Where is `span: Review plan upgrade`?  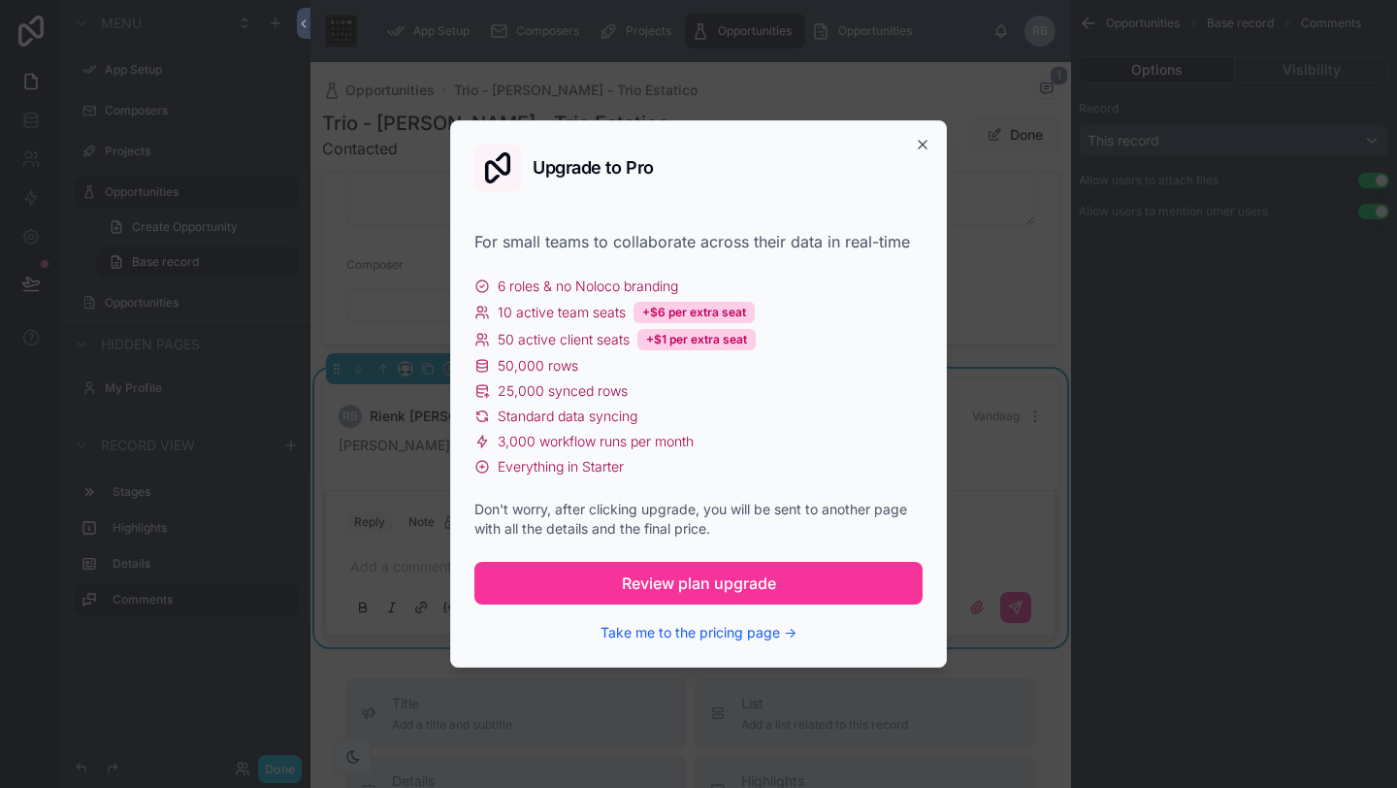 span: Review plan upgrade is located at coordinates (699, 583).